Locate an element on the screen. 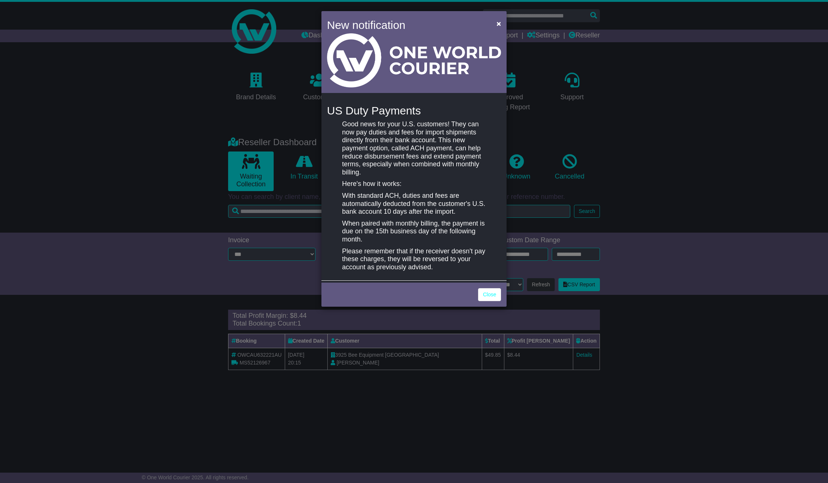 This screenshot has height=483, width=828. h4: US Duty Payments is located at coordinates (414, 110).